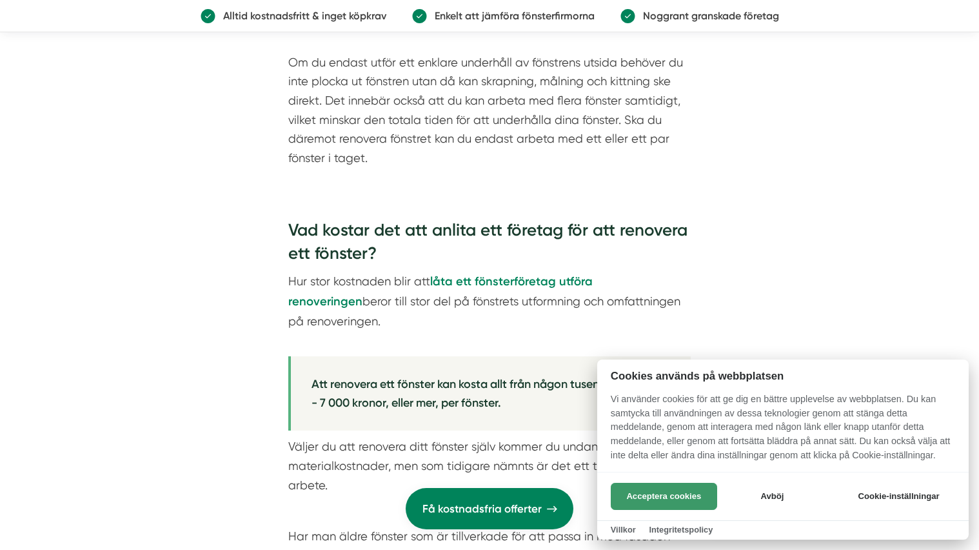  I want to click on p: Vi använder cookies för att ge dig en bättre upplevelse av webbplatsen. Du kan samtycka till anvä..., so click(783, 432).